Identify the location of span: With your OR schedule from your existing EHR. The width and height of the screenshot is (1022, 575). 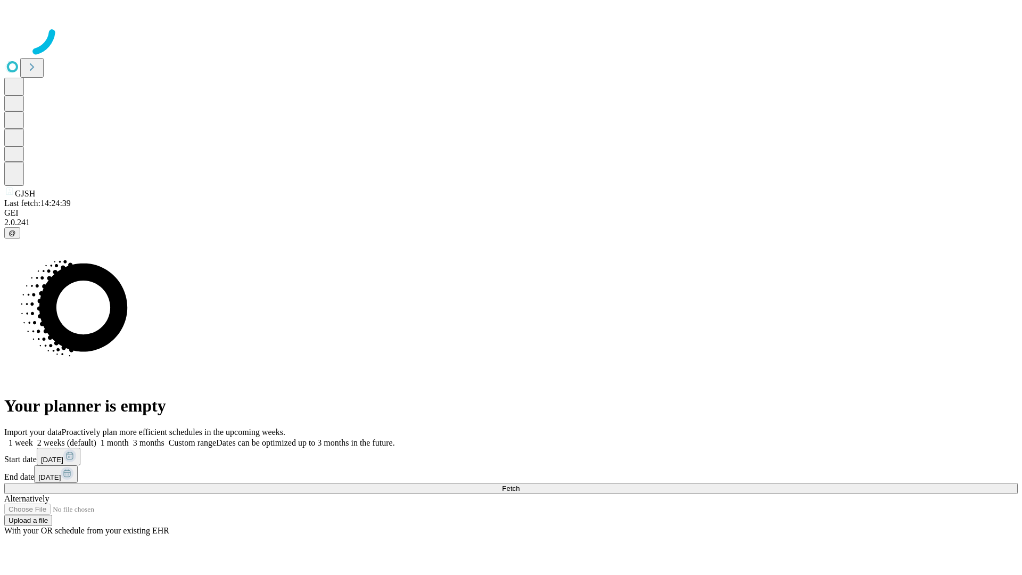
(87, 530).